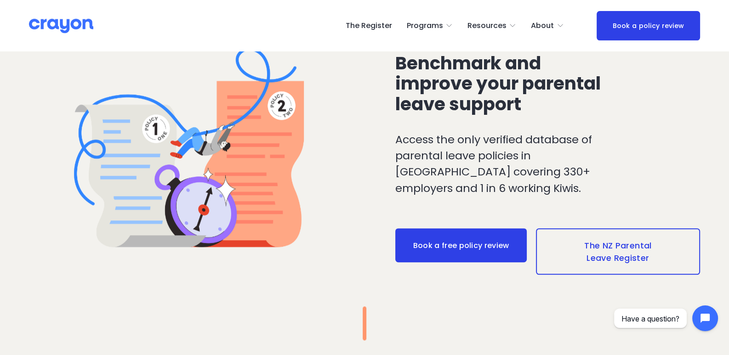  I want to click on span: Programs, so click(425, 26).